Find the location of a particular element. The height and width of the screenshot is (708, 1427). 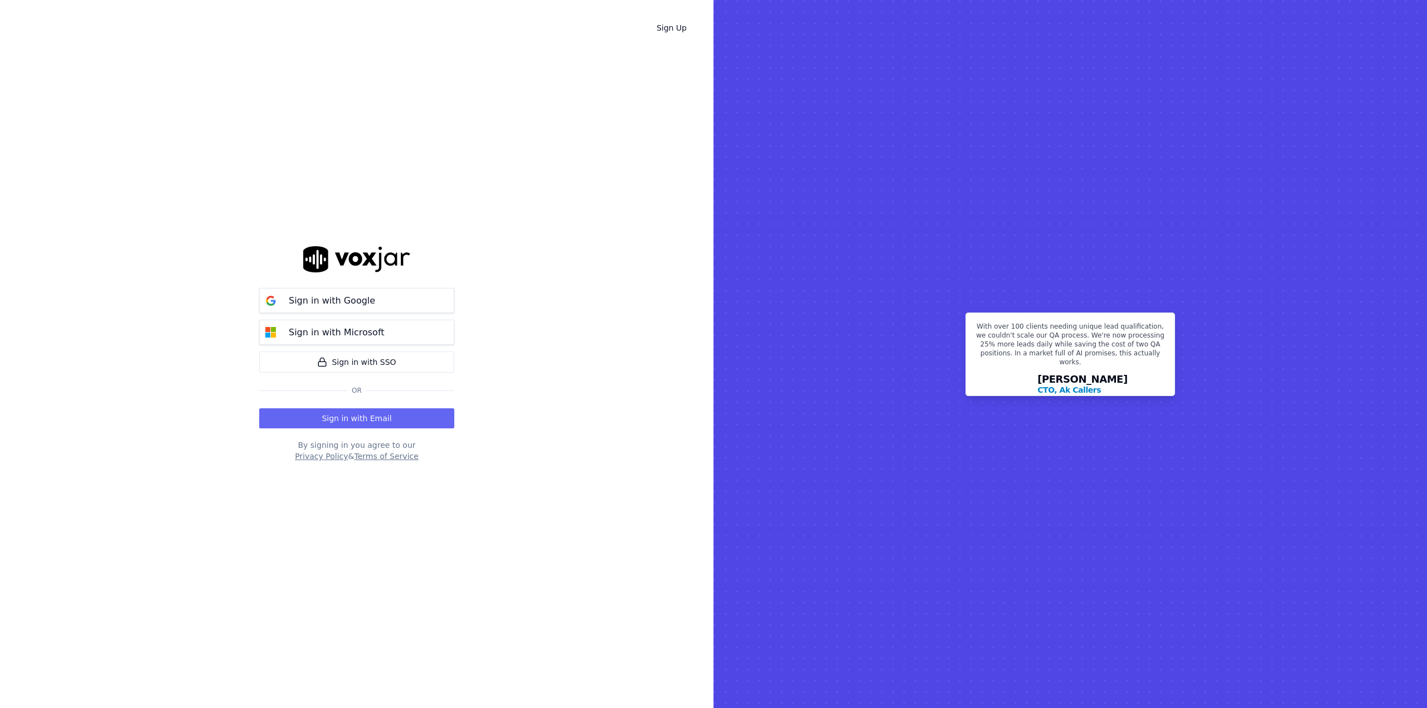

span: Or is located at coordinates (357, 391).